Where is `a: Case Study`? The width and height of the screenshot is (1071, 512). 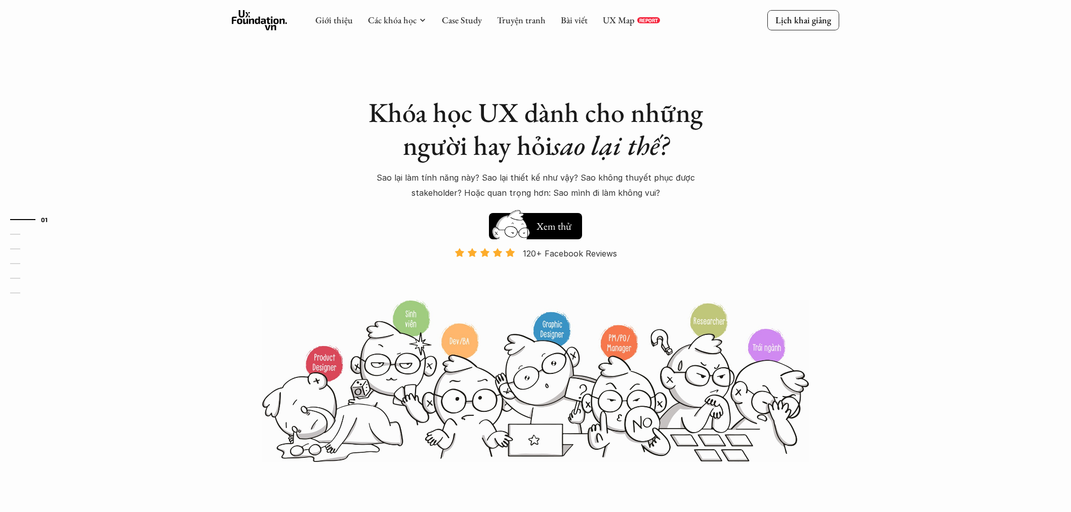
a: Case Study is located at coordinates (462, 20).